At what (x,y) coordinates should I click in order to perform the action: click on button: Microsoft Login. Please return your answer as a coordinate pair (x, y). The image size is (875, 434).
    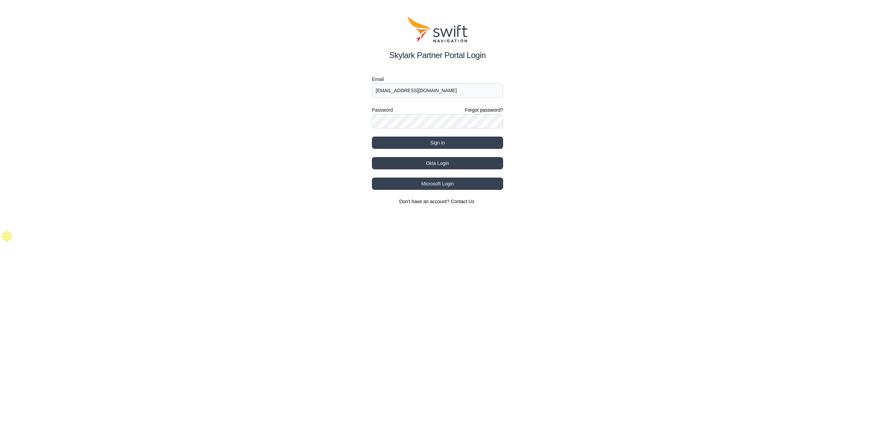
    Looking at the image, I should click on (437, 184).